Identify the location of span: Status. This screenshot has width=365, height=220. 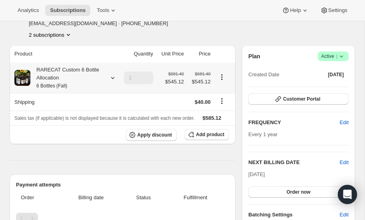
(143, 198).